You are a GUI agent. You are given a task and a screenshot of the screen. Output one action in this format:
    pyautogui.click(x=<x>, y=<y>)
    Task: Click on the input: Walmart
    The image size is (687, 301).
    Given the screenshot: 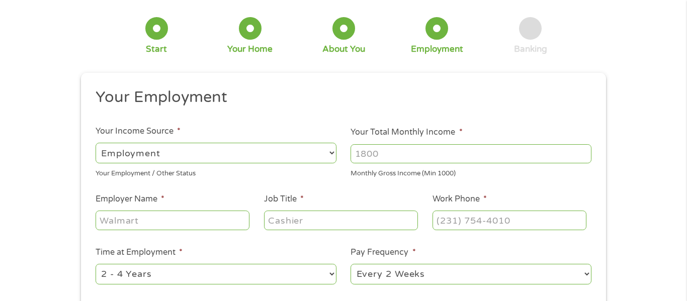 What is the action you would take?
    pyautogui.click(x=173, y=220)
    